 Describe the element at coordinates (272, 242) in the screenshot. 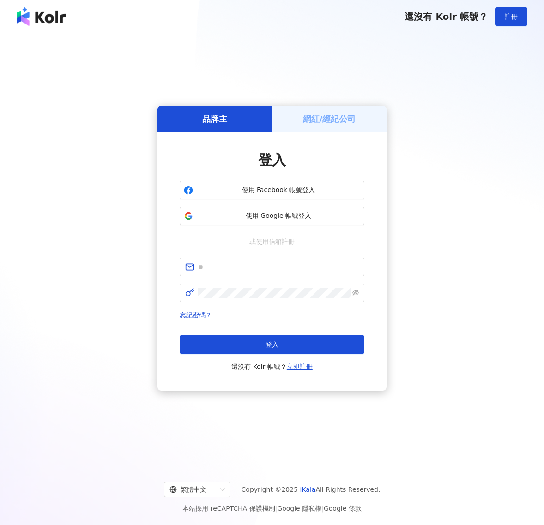

I see `span: 或使用信箱註冊` at that location.